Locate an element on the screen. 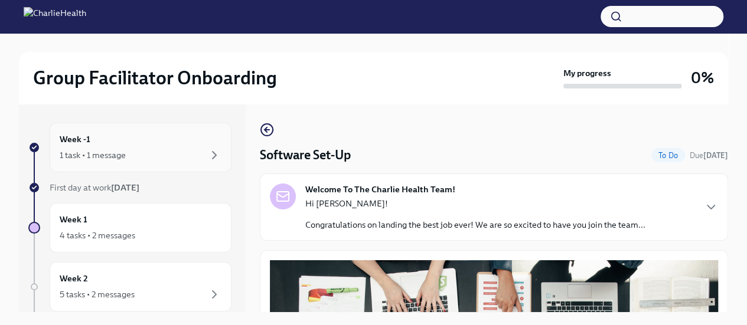  span: First day at work is located at coordinates (94, 188).